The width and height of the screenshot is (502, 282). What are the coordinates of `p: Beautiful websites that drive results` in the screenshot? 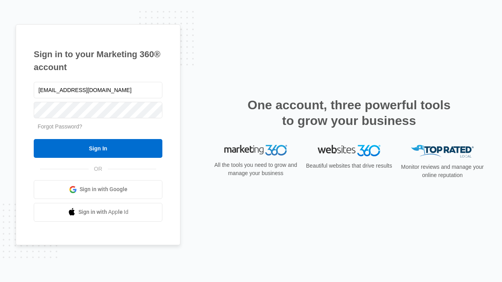 It's located at (349, 166).